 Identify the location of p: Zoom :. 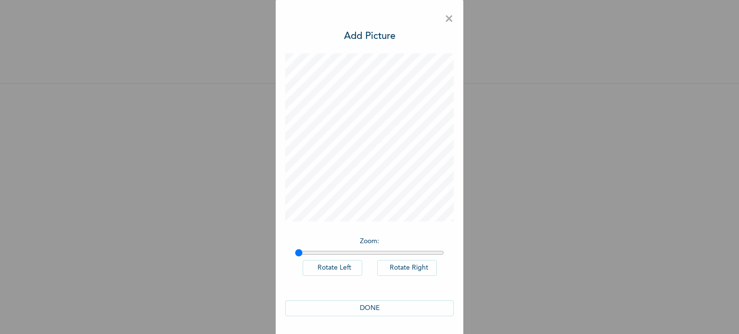
(369, 242).